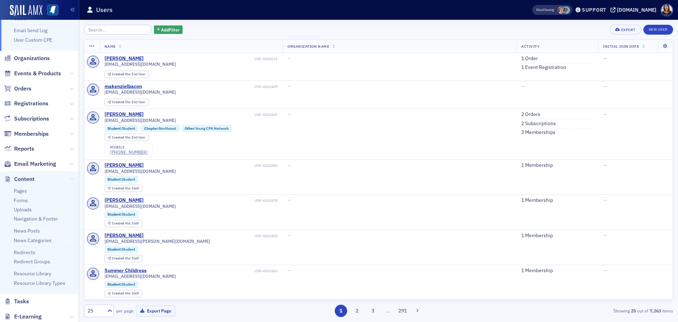 This screenshot has width=678, height=322. Describe the element at coordinates (539, 124) in the screenshot. I see `a: 2 Subscriptions` at that location.